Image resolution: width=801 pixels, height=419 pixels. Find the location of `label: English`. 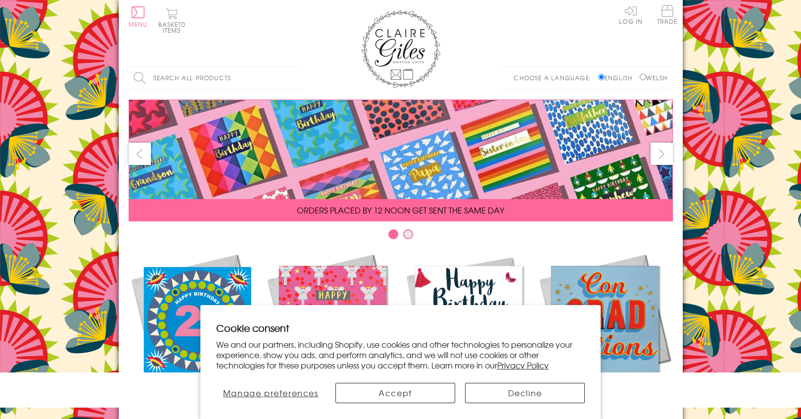

label: English is located at coordinates (618, 78).